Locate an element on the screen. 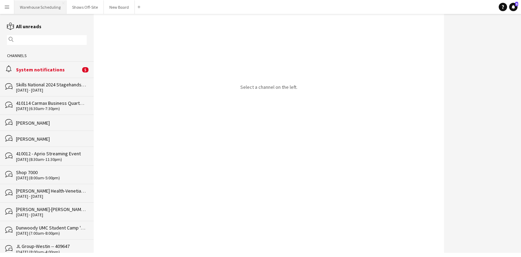  p: Select a channel on the left. is located at coordinates (269, 87).